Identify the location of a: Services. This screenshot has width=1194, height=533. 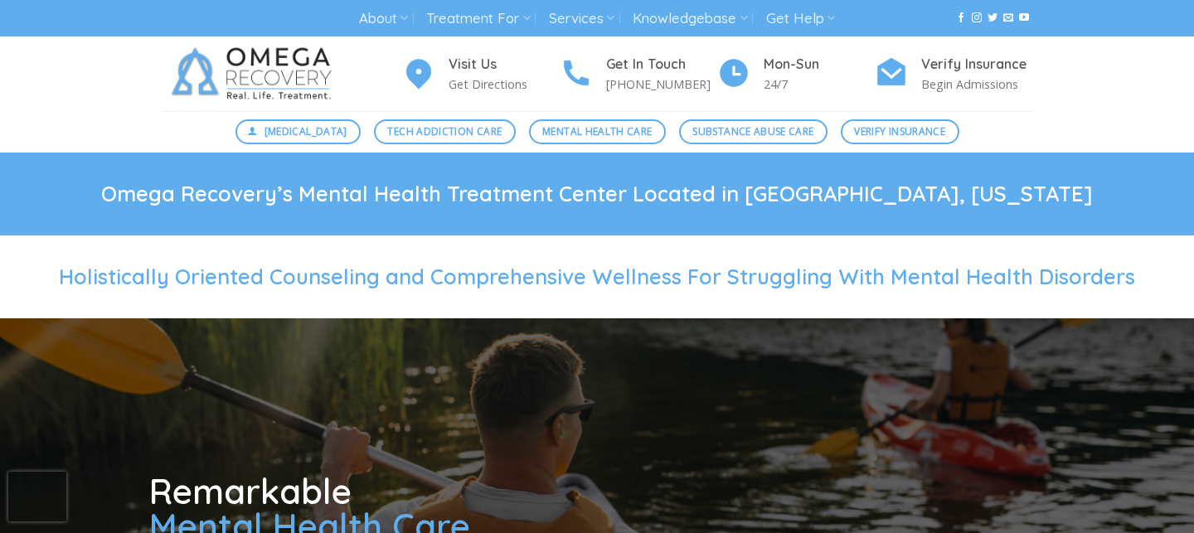
(581, 18).